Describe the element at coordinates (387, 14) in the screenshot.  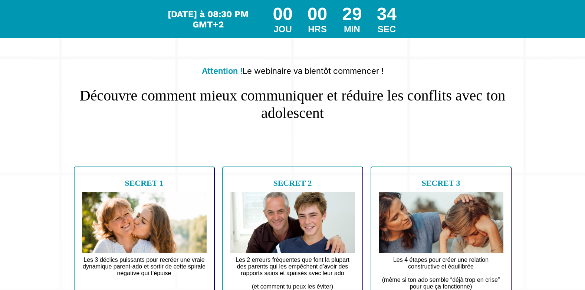
I see `div: 34` at that location.